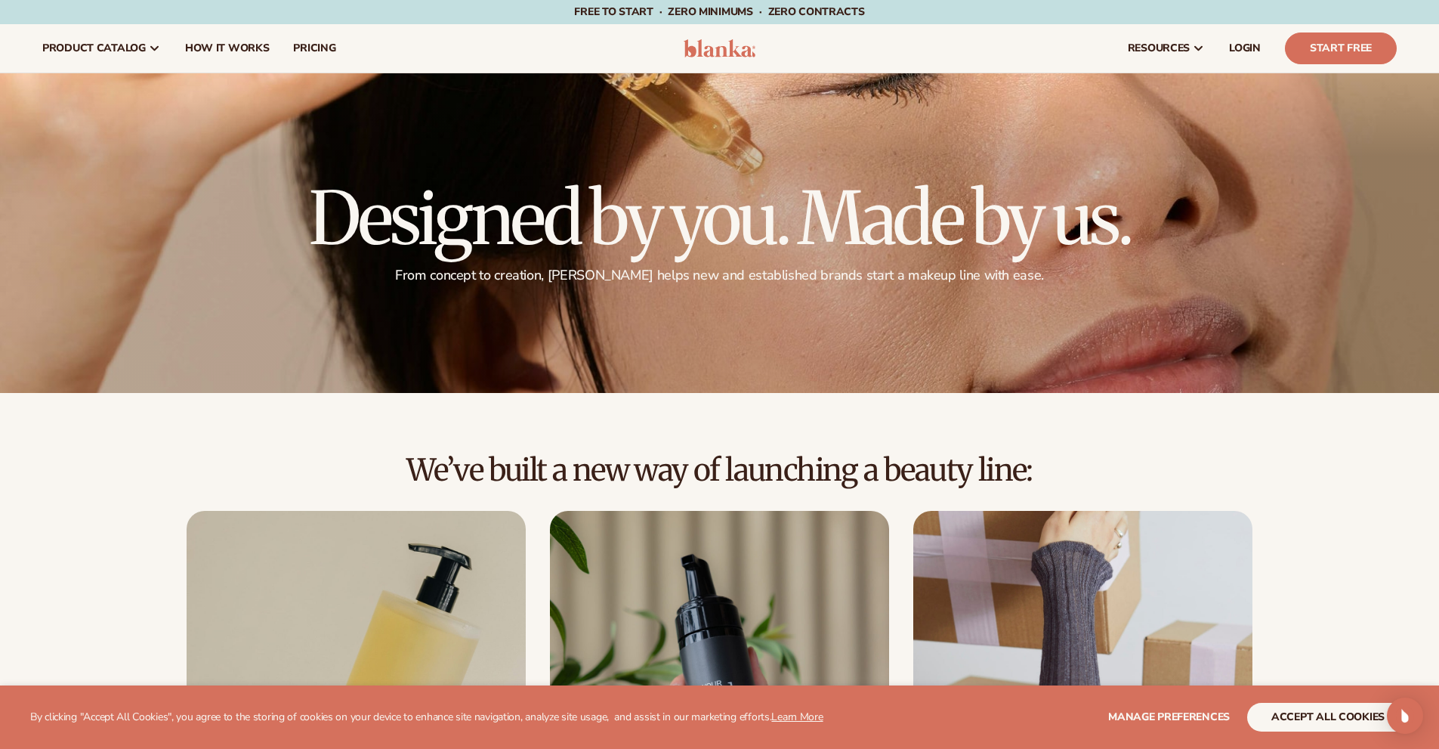  I want to click on div: Open Intercom Messenger, so click(1405, 715).